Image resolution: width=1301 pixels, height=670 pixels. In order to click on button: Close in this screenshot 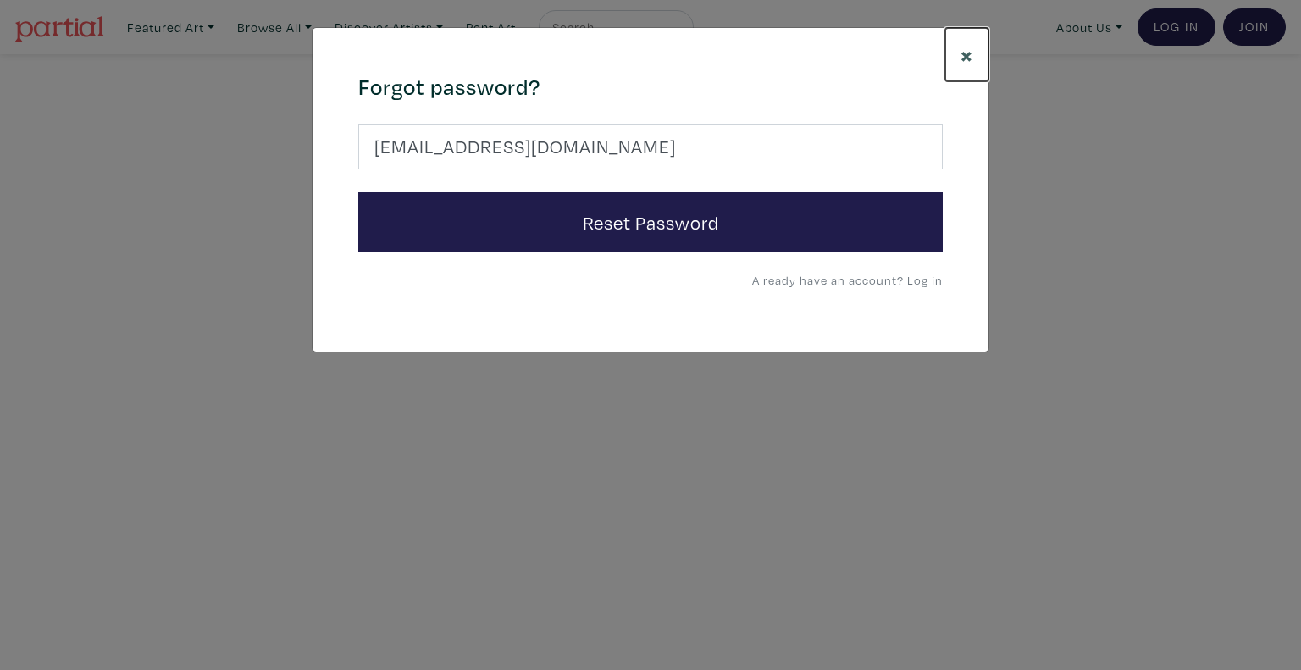, I will do `click(967, 54)`.